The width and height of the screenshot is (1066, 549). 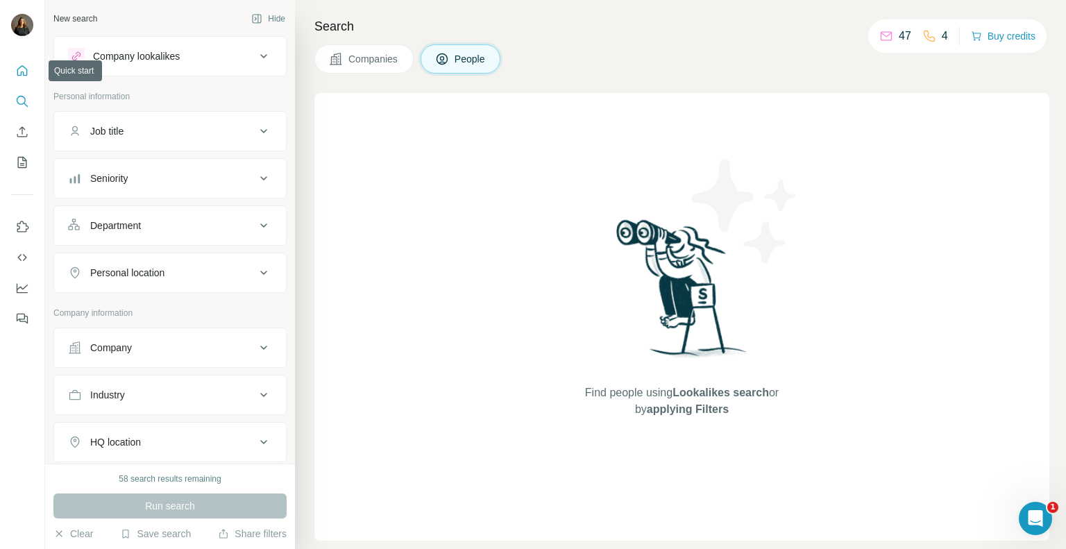 What do you see at coordinates (170, 395) in the screenshot?
I see `button: Industry` at bounding box center [170, 395].